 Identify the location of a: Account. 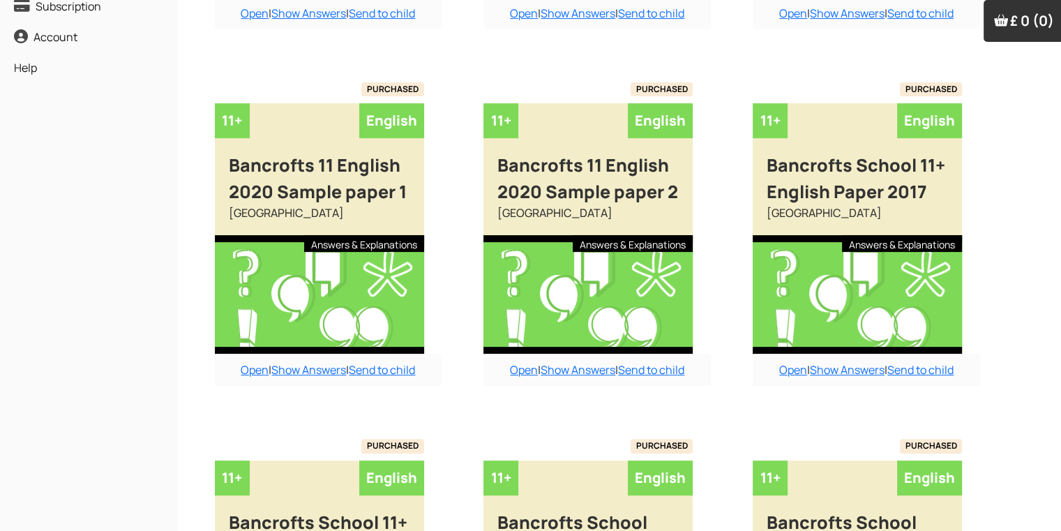
(89, 37).